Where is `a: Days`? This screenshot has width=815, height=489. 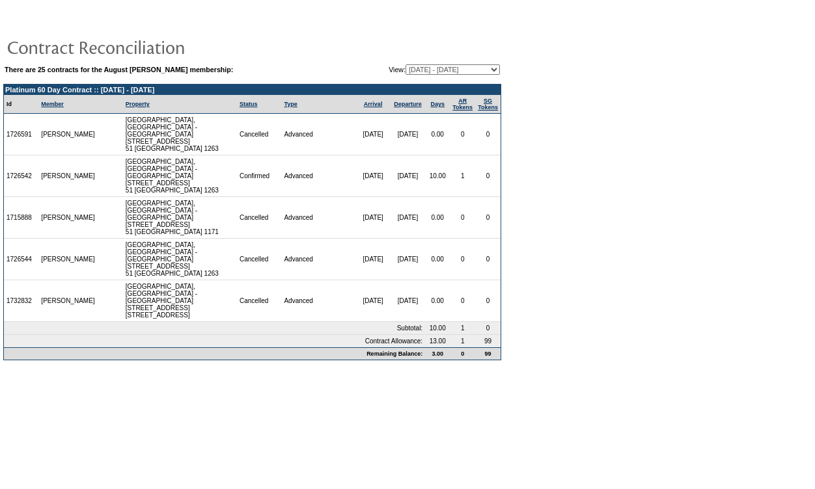
a: Days is located at coordinates (437, 104).